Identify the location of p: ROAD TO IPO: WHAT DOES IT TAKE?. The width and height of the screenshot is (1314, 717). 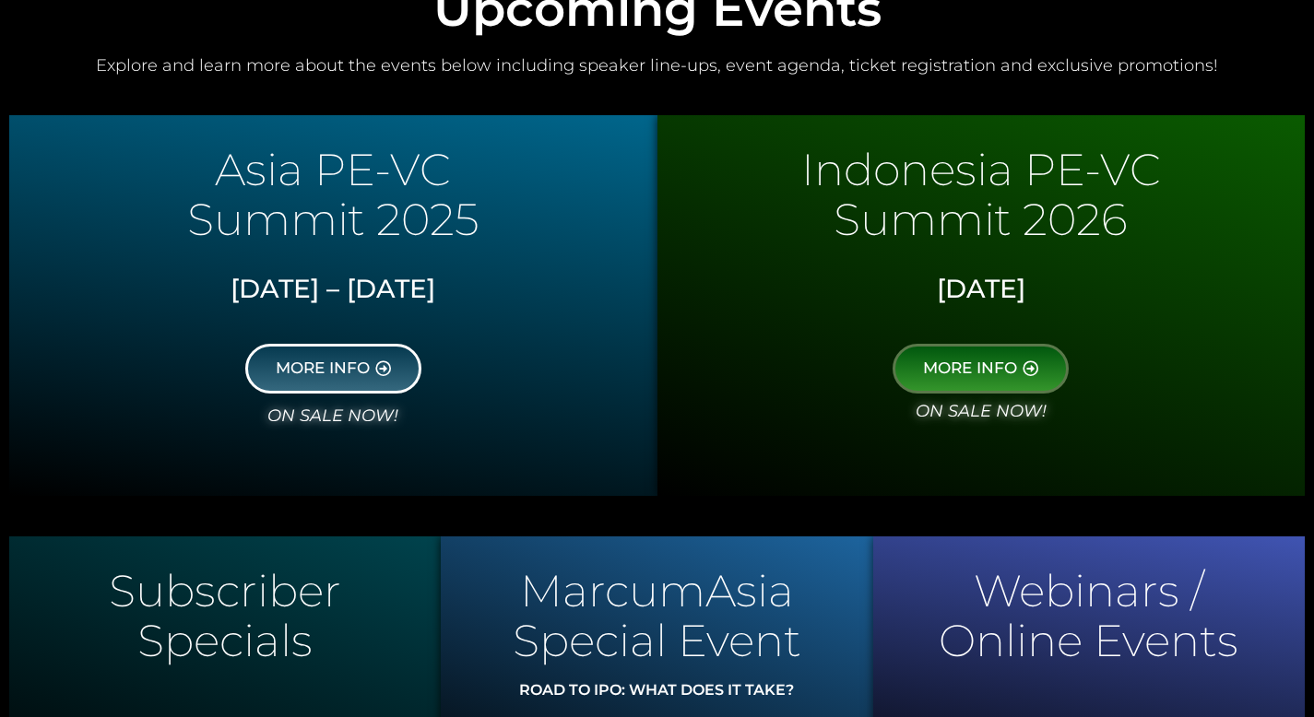
(657, 691).